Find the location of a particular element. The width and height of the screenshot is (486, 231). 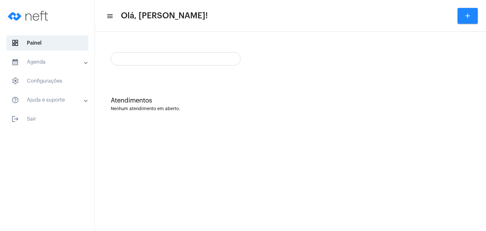

mat-panel-title: Ajuda e suporte is located at coordinates (48, 100).